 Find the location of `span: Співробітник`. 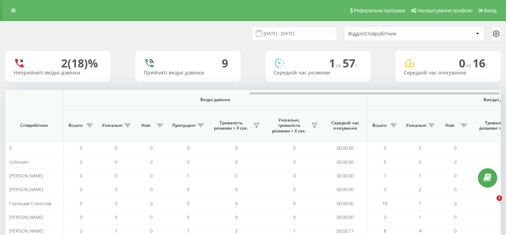

span: Співробітник is located at coordinates (34, 125).